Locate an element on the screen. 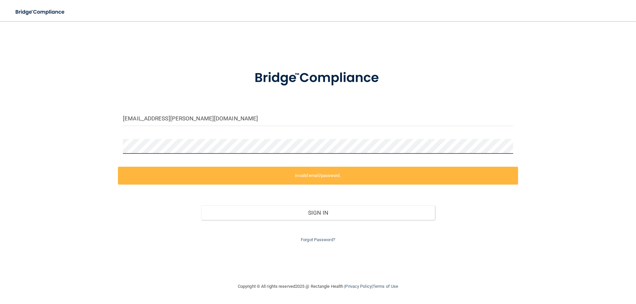 This screenshot has width=636, height=304. button: Sign In is located at coordinates (318, 213).